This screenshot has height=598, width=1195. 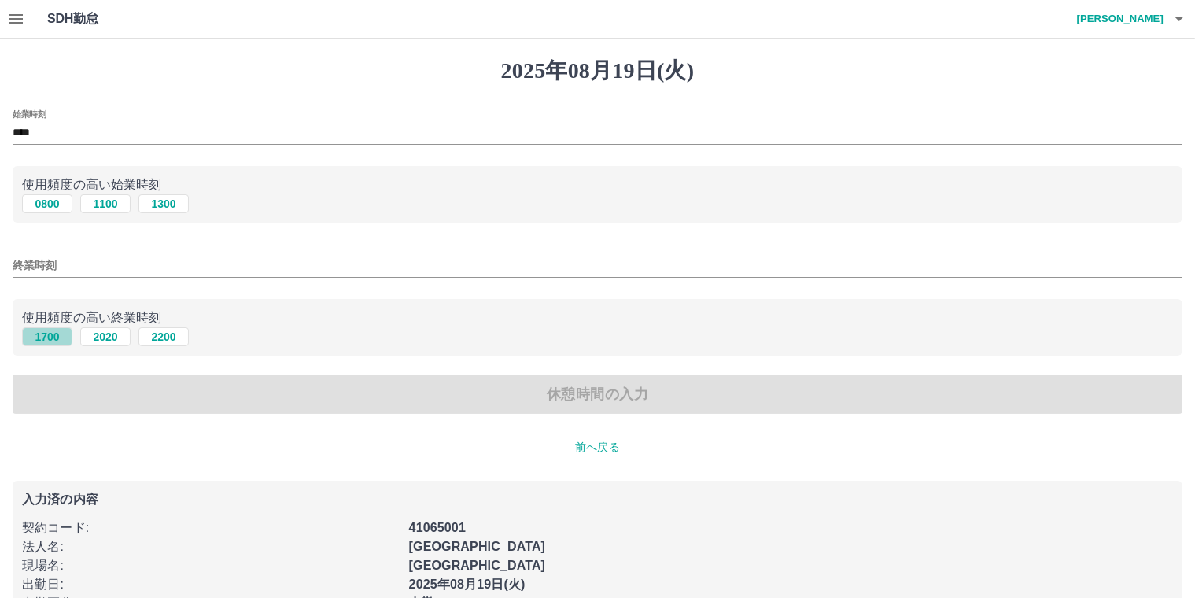 I want to click on p: 使用頻度の高い終業時刻, so click(x=597, y=318).